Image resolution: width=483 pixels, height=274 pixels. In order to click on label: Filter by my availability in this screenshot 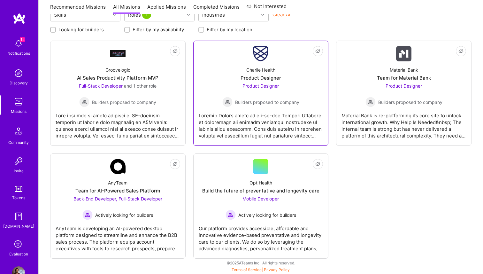, I will do `click(158, 29)`.